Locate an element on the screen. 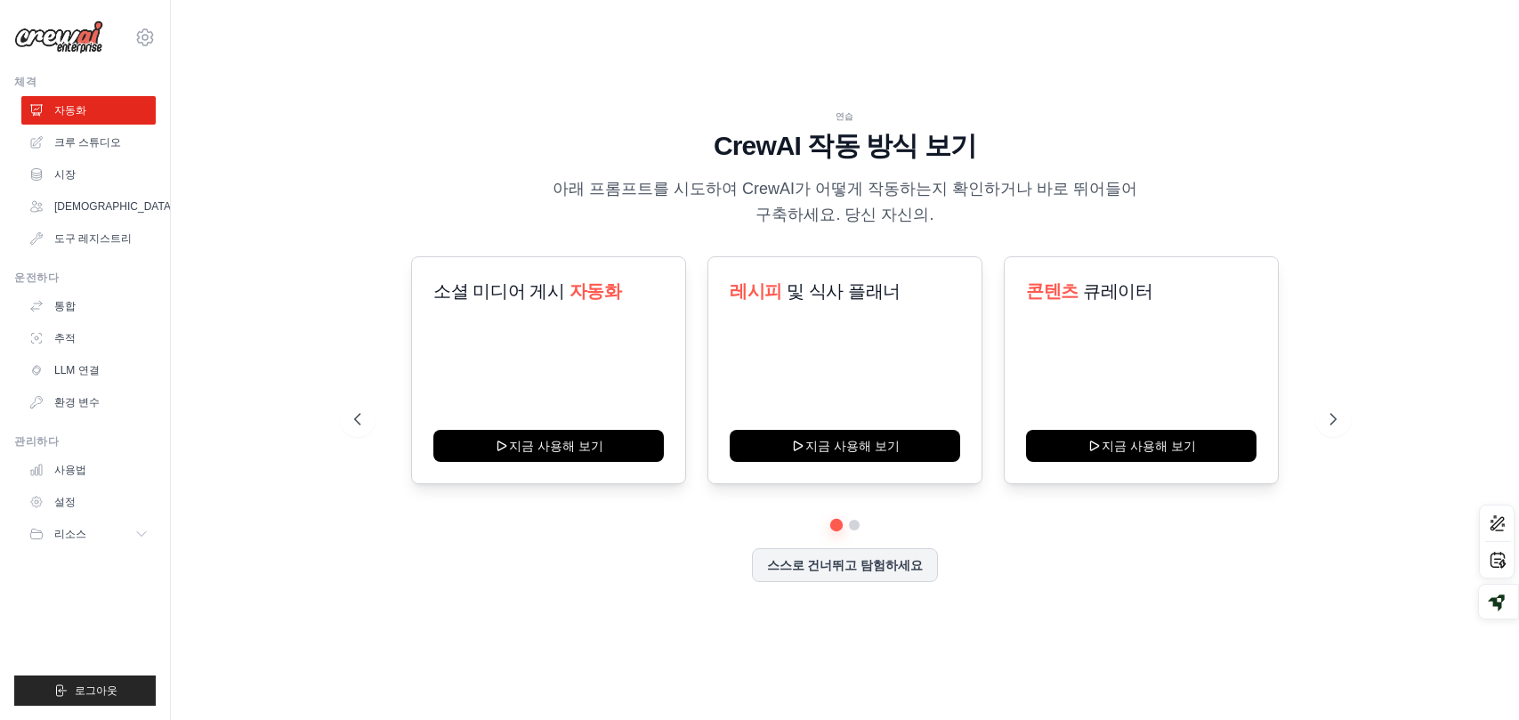 The height and width of the screenshot is (720, 1519). span: 로그아웃 is located at coordinates (96, 691).